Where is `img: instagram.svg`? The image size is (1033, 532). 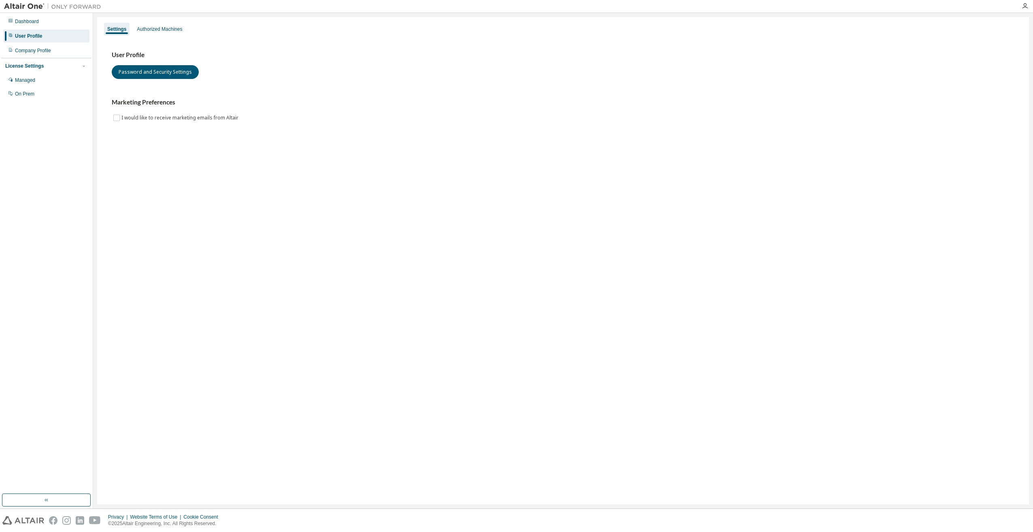 img: instagram.svg is located at coordinates (66, 520).